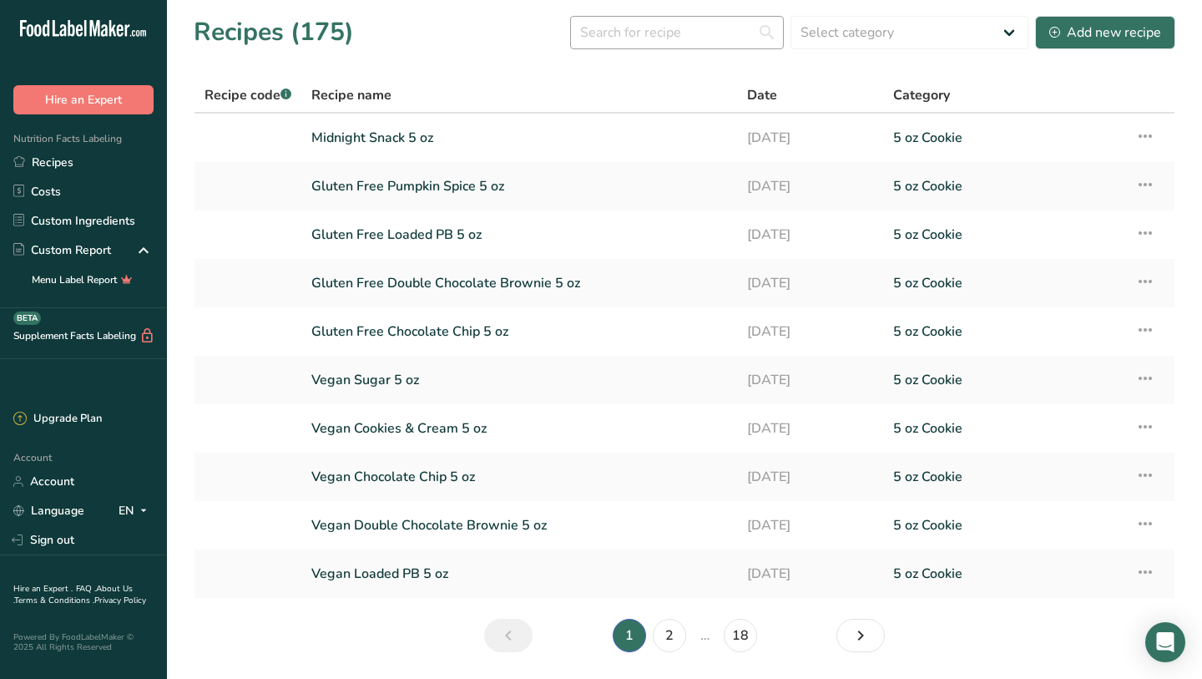 The height and width of the screenshot is (679, 1202). I want to click on a: FAQ ., so click(86, 589).